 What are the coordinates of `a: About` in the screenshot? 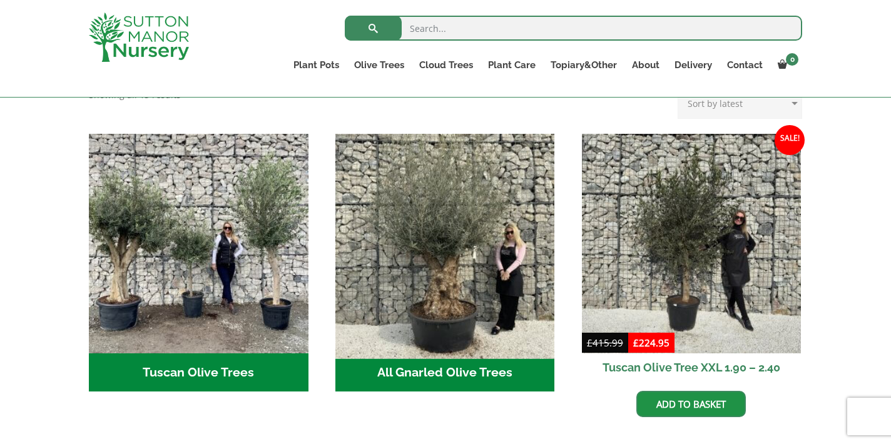 It's located at (646, 65).